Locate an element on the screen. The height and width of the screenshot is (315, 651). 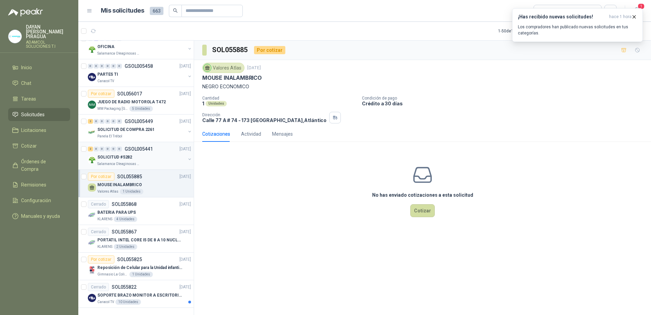
span: Manuales y ayuda is located at coordinates (41, 216).